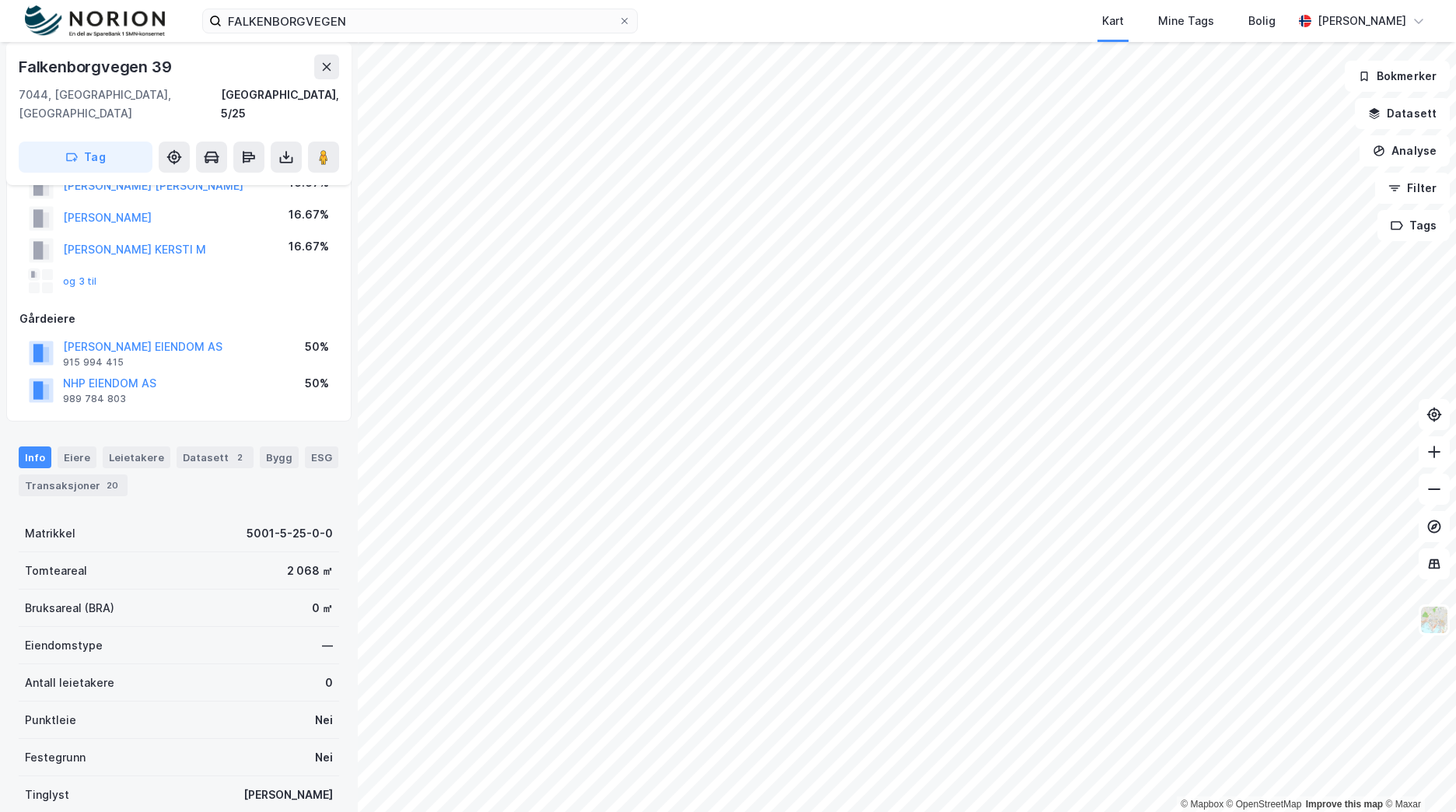  I want to click on button: Tags, so click(1413, 225).